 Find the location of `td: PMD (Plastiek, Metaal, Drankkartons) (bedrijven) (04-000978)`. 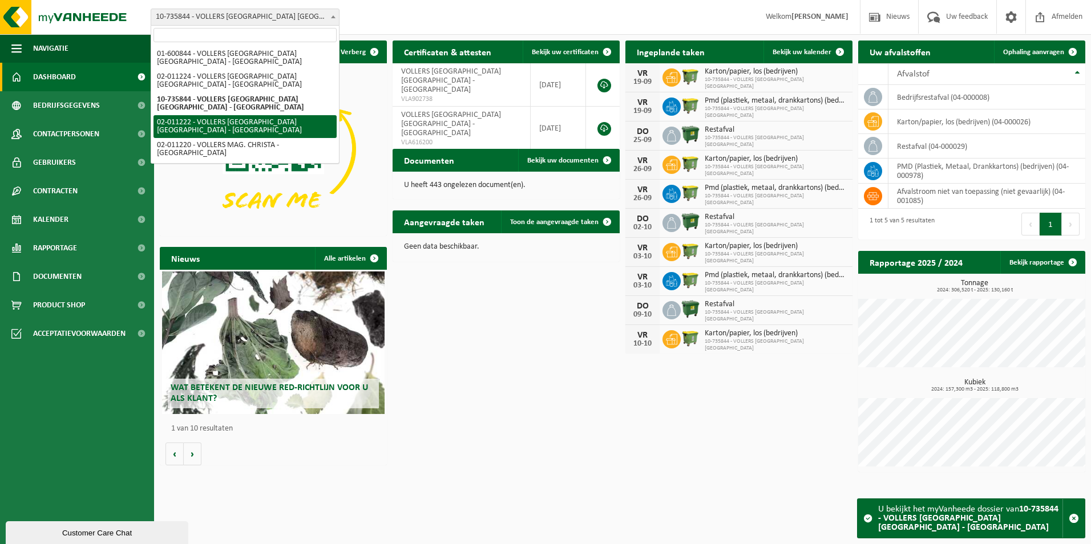

td: PMD (Plastiek, Metaal, Drankkartons) (bedrijven) (04-000978) is located at coordinates (986, 171).